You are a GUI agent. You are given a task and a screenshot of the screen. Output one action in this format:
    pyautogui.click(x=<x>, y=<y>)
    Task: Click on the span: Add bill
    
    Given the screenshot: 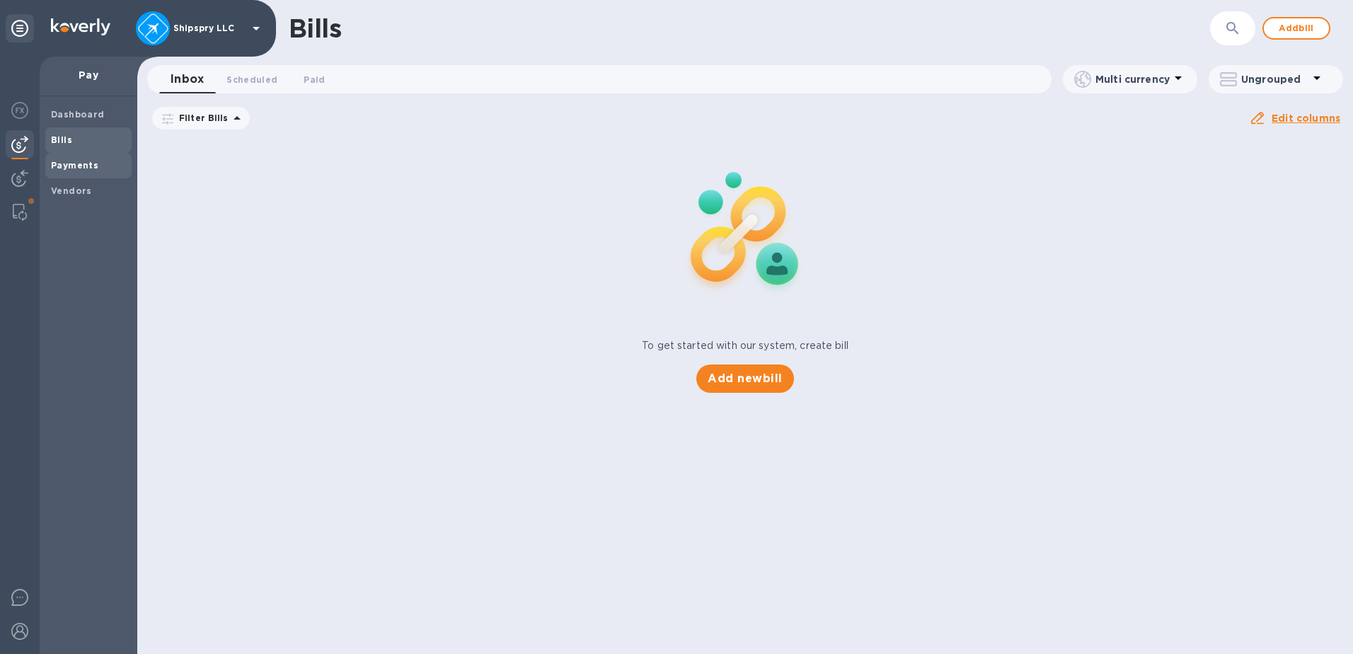 What is the action you would take?
    pyautogui.click(x=1296, y=28)
    